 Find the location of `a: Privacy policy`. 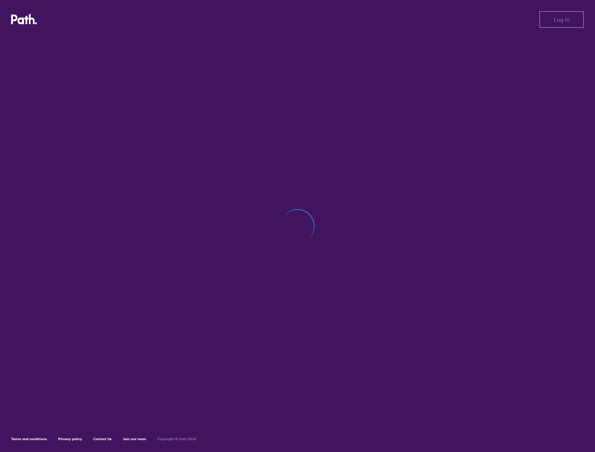

a: Privacy policy is located at coordinates (70, 439).